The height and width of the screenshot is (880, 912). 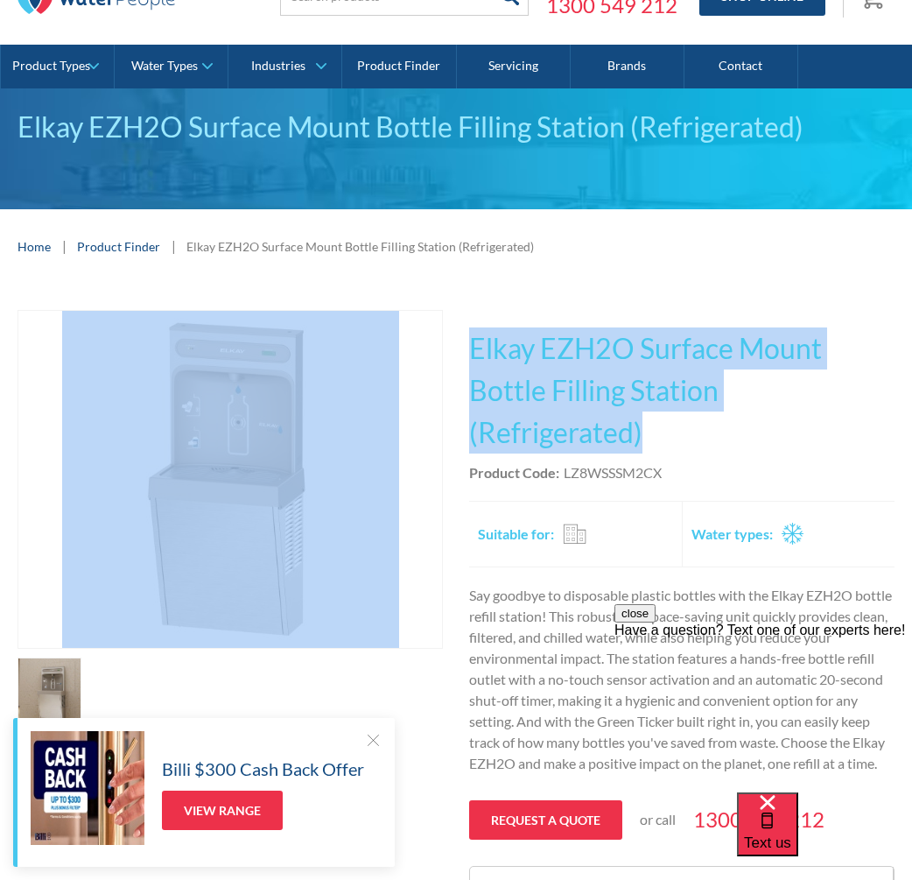 What do you see at coordinates (285, 67) in the screenshot?
I see `a: Industries` at bounding box center [285, 67].